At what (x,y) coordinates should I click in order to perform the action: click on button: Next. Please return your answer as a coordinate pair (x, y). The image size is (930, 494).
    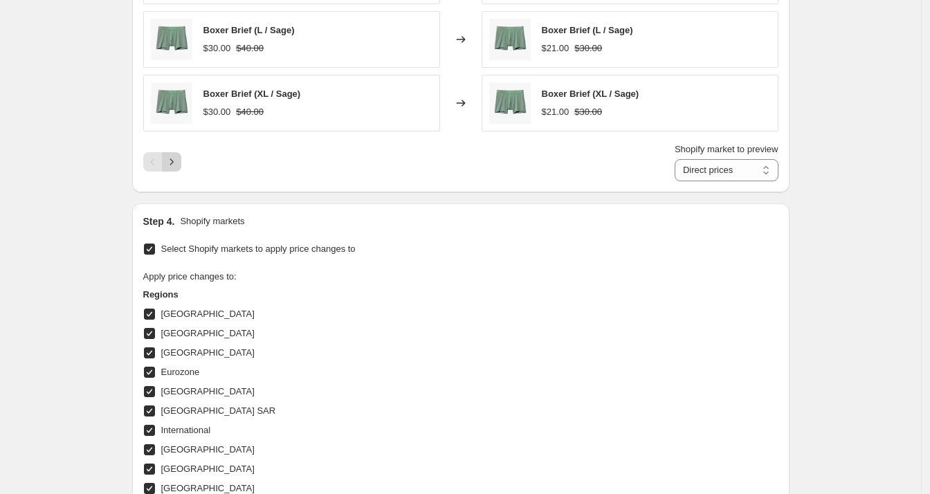
    Looking at the image, I should click on (172, 162).